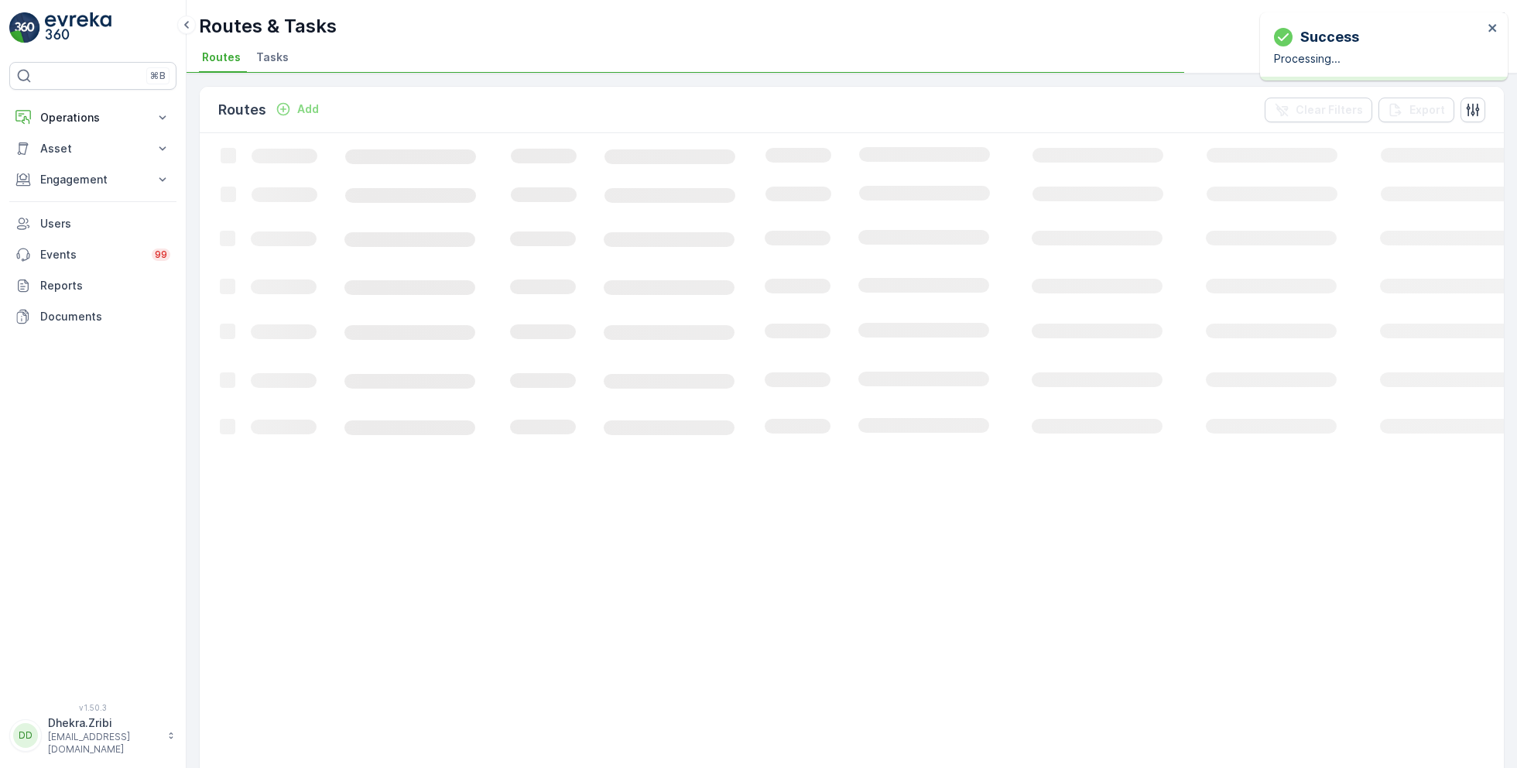  What do you see at coordinates (93, 118) in the screenshot?
I see `p: Operations` at bounding box center [93, 118].